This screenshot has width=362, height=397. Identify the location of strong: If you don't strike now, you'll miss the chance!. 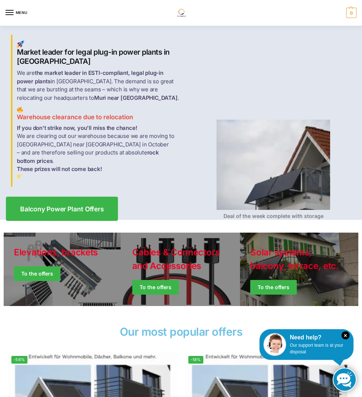
(77, 128).